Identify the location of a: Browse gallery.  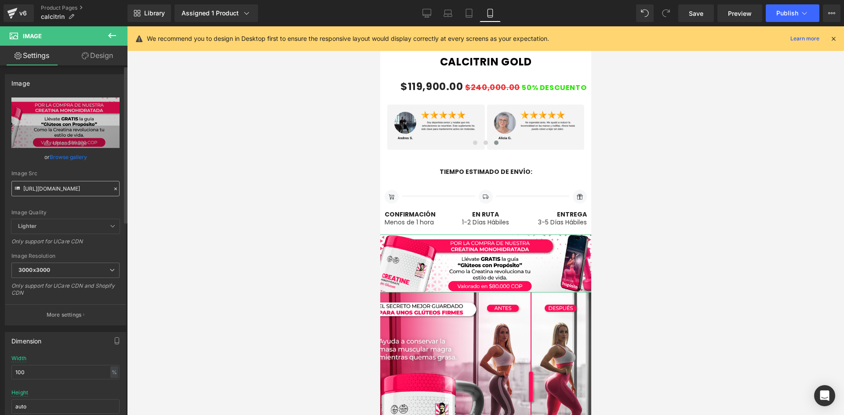
(68, 157).